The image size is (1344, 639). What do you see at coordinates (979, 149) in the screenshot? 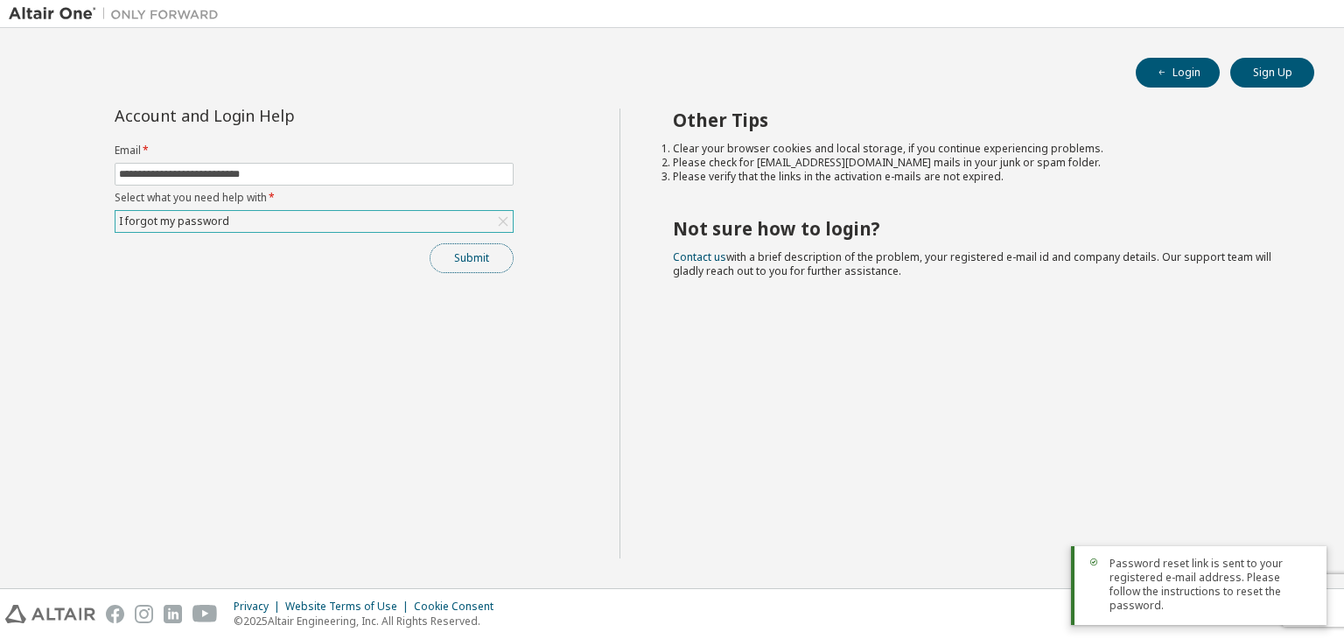
I see `li: Clear your browser cookies and local storage, if you continue experiencing problems.` at bounding box center [979, 149].